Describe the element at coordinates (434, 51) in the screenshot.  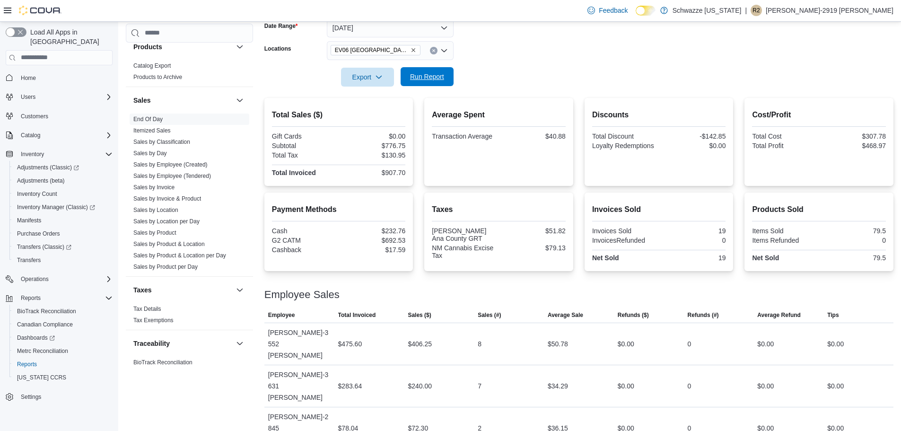
I see `button: Clear input` at that location.